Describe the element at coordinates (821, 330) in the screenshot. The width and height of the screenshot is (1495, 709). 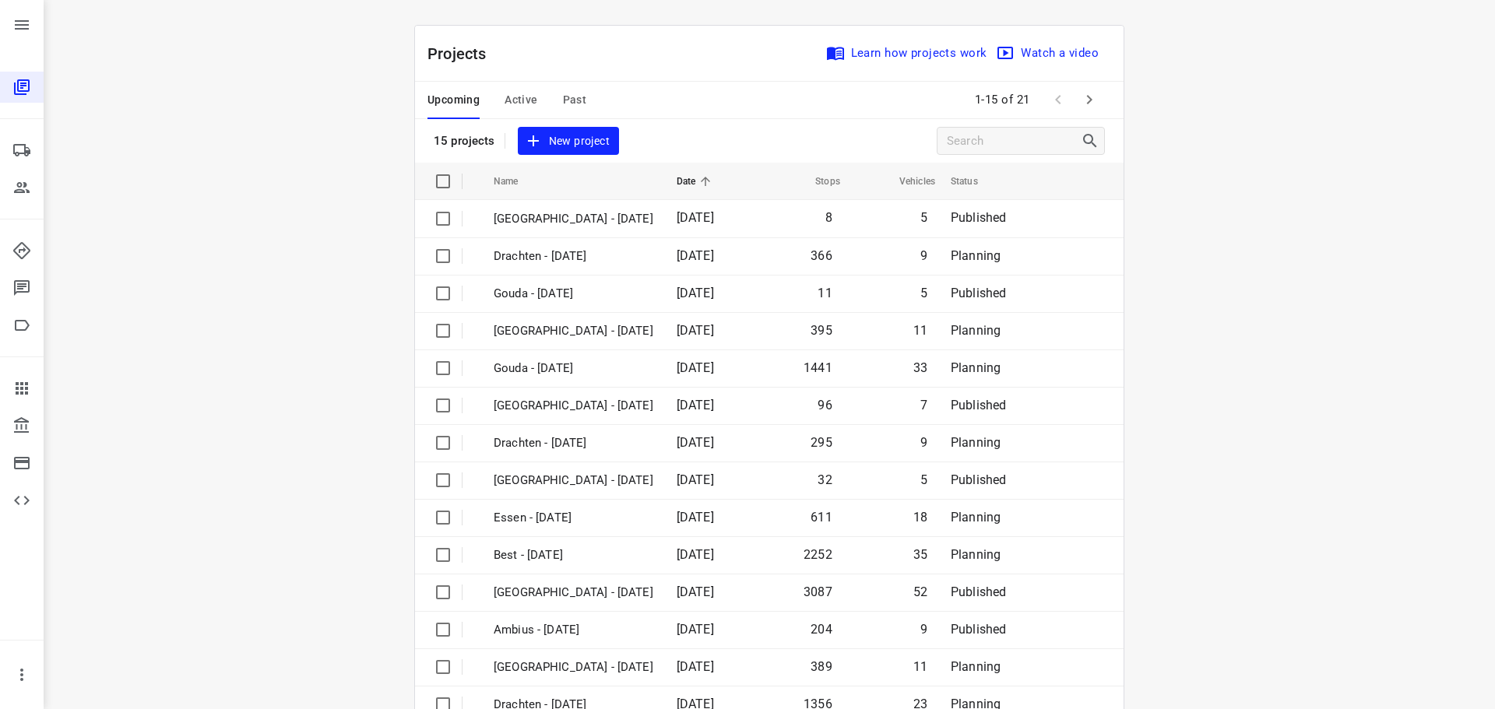
I see `span: 395` at that location.